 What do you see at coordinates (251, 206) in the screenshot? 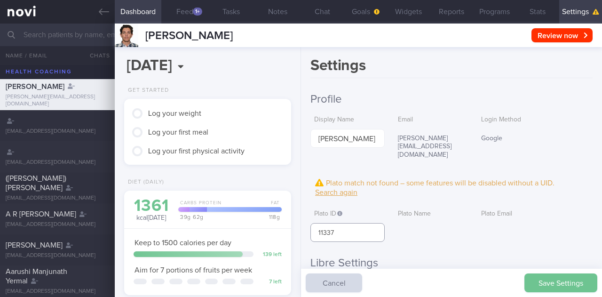
I see `div: Fat` at bounding box center [251, 206].